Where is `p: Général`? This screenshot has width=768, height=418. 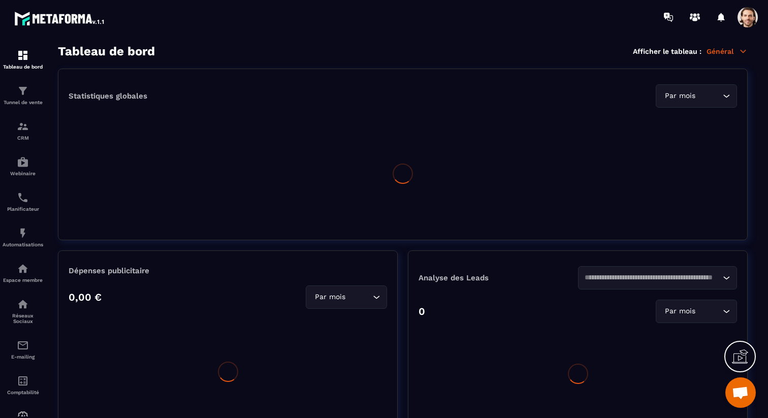
p: Général is located at coordinates (727, 51).